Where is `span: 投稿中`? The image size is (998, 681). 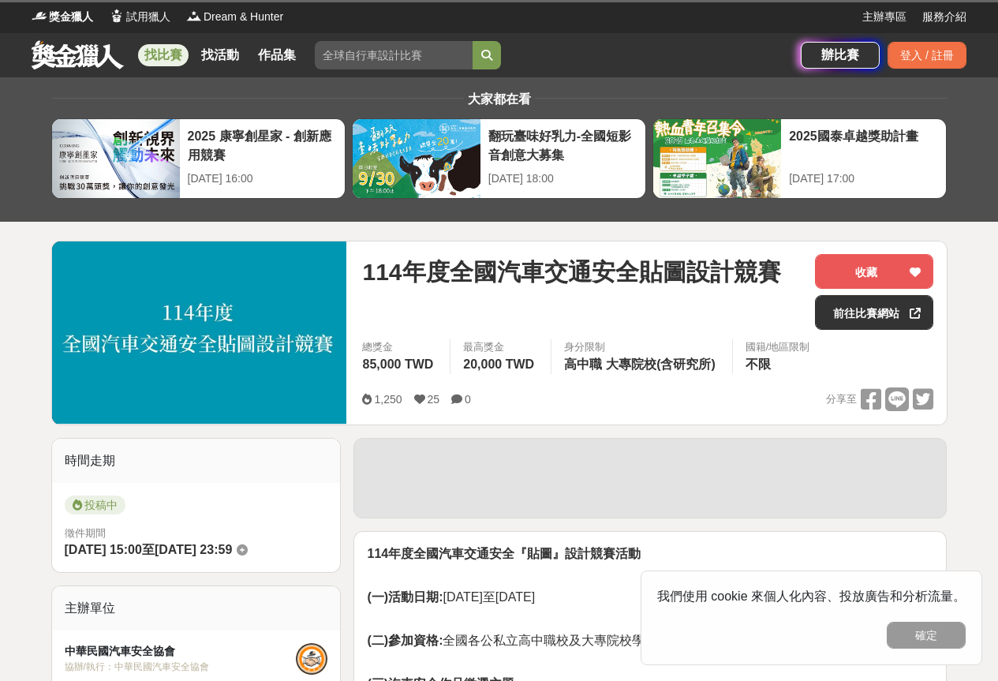 span: 投稿中 is located at coordinates (95, 505).